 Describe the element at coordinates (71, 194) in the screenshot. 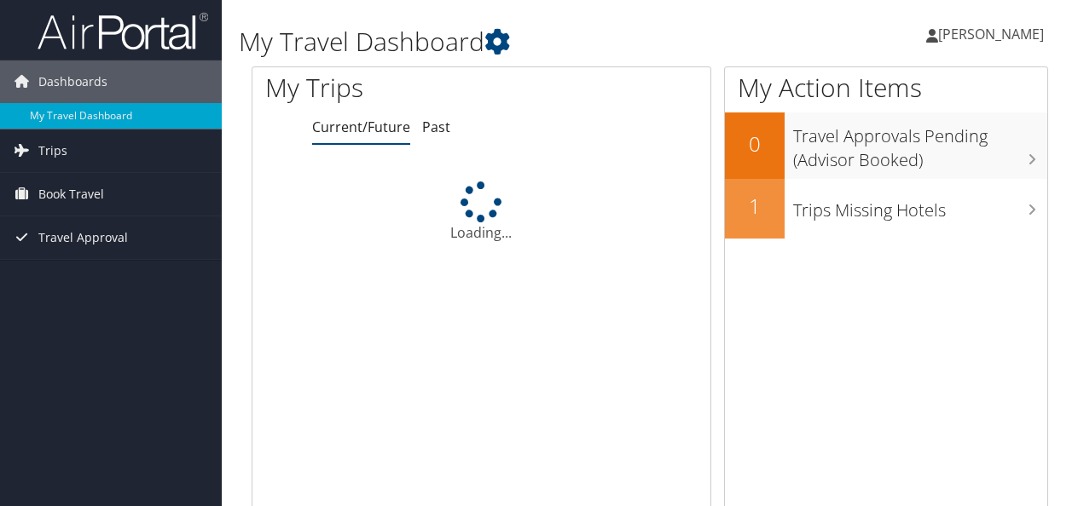

I see `span: Book Travel` at that location.